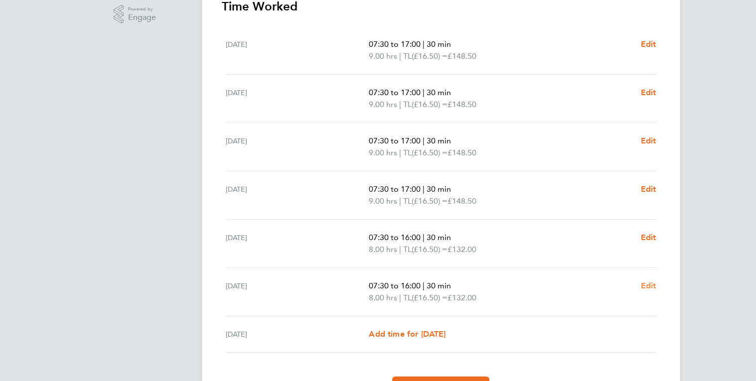 Image resolution: width=756 pixels, height=381 pixels. What do you see at coordinates (135, 14) in the screenshot?
I see `a: Powered byEngage` at bounding box center [135, 14].